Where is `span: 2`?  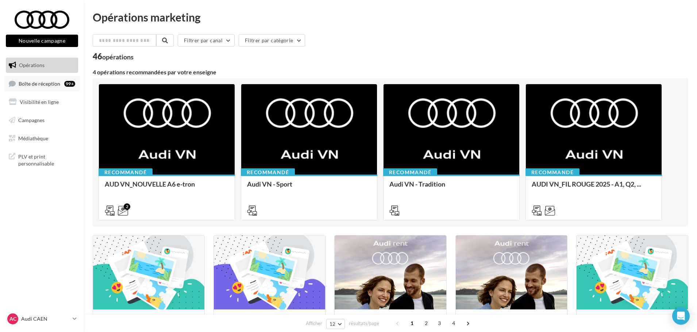
span: 2 is located at coordinates (426, 323).